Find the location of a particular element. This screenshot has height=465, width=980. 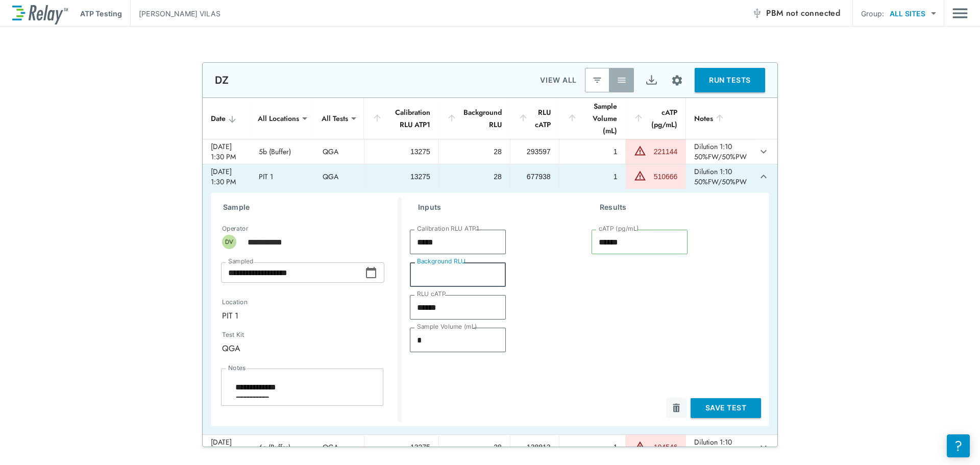

label: Sampled is located at coordinates (241, 261).